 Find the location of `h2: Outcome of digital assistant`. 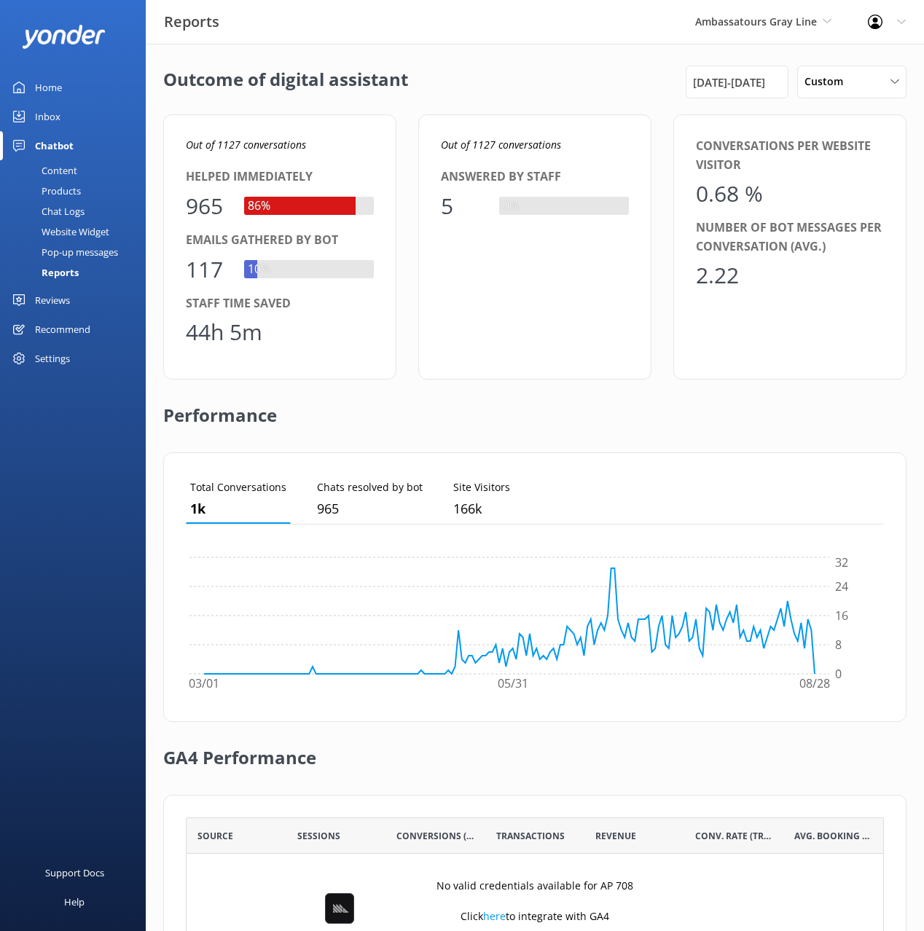

h2: Outcome of digital assistant is located at coordinates (286, 82).